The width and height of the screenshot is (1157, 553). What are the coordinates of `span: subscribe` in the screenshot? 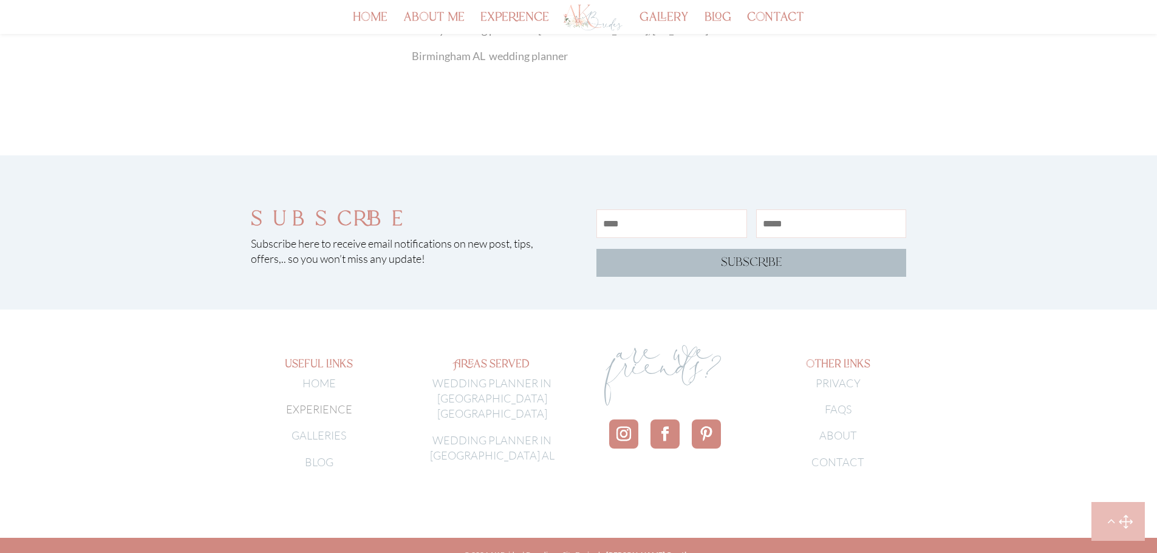 It's located at (751, 262).